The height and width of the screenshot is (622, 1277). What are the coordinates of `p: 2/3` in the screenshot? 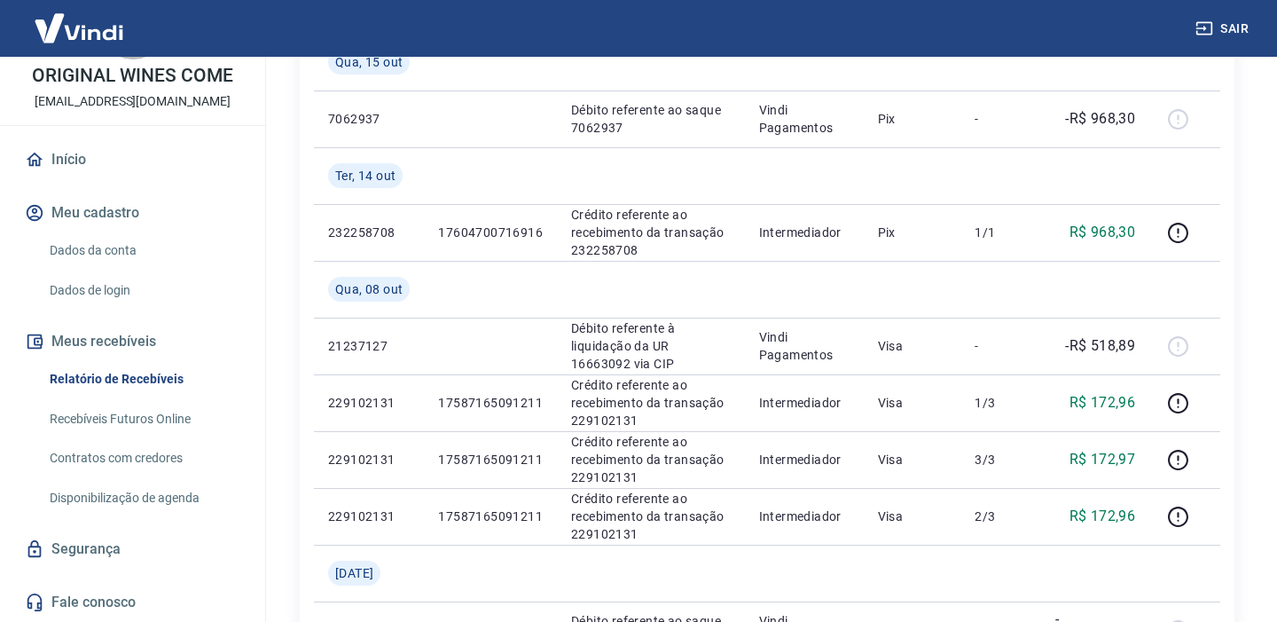 It's located at (1000, 516).